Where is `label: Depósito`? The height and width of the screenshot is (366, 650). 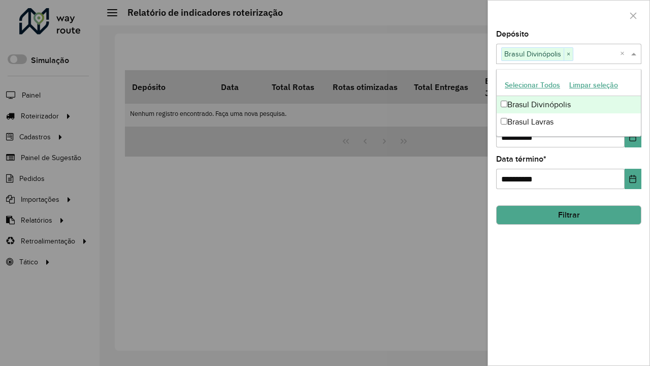
label: Depósito is located at coordinates (512, 34).